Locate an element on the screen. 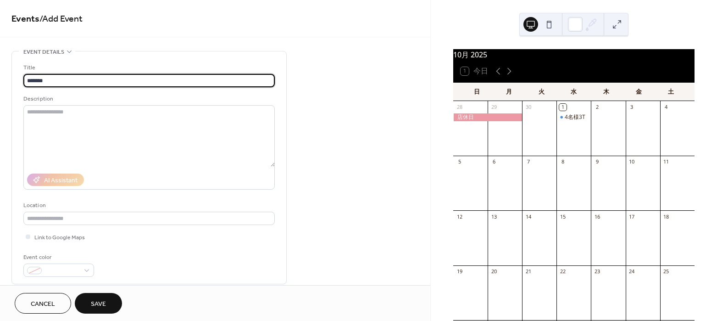  div: 12 is located at coordinates (459, 216).